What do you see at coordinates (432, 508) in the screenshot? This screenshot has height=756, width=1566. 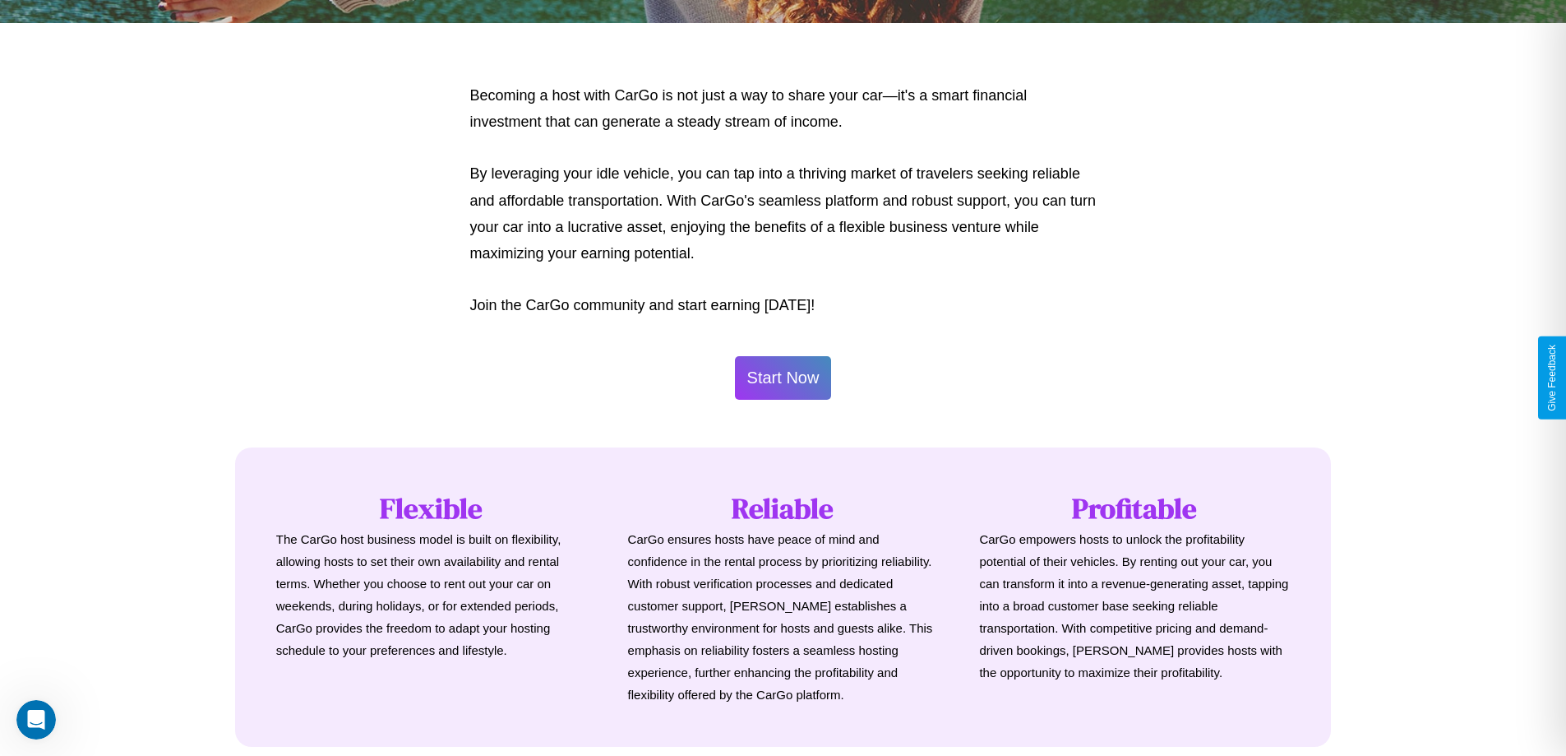 I see `h1: Flexible` at bounding box center [432, 508].